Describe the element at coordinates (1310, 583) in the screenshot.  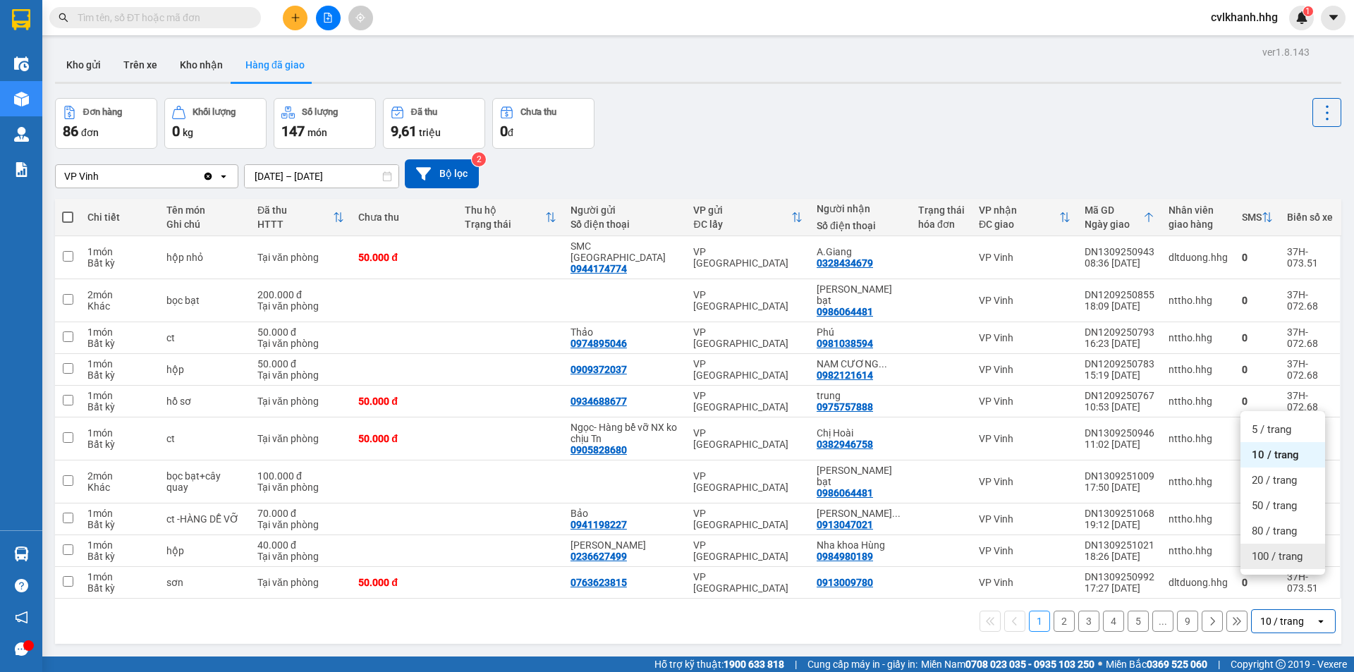
I see `div: 37H-073.51` at that location.